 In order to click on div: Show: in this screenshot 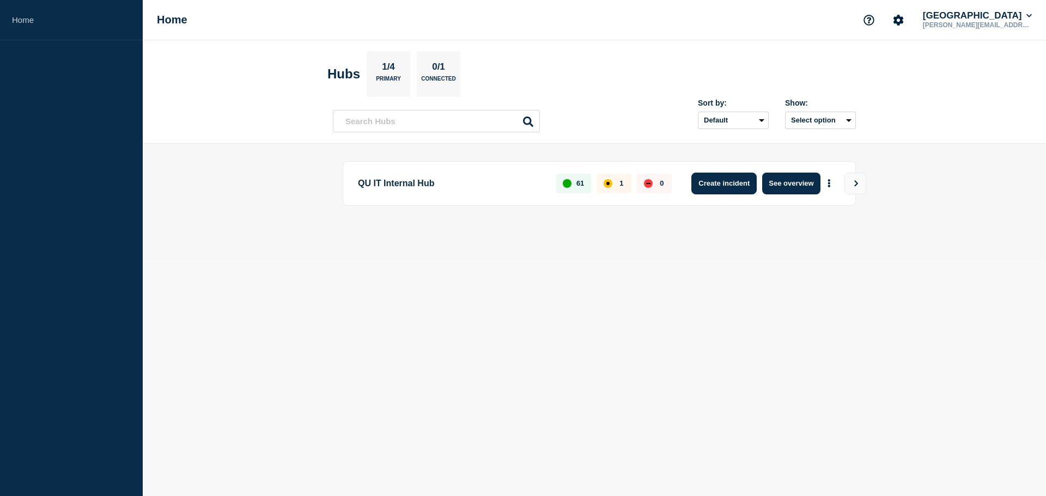, I will do `click(820, 103)`.